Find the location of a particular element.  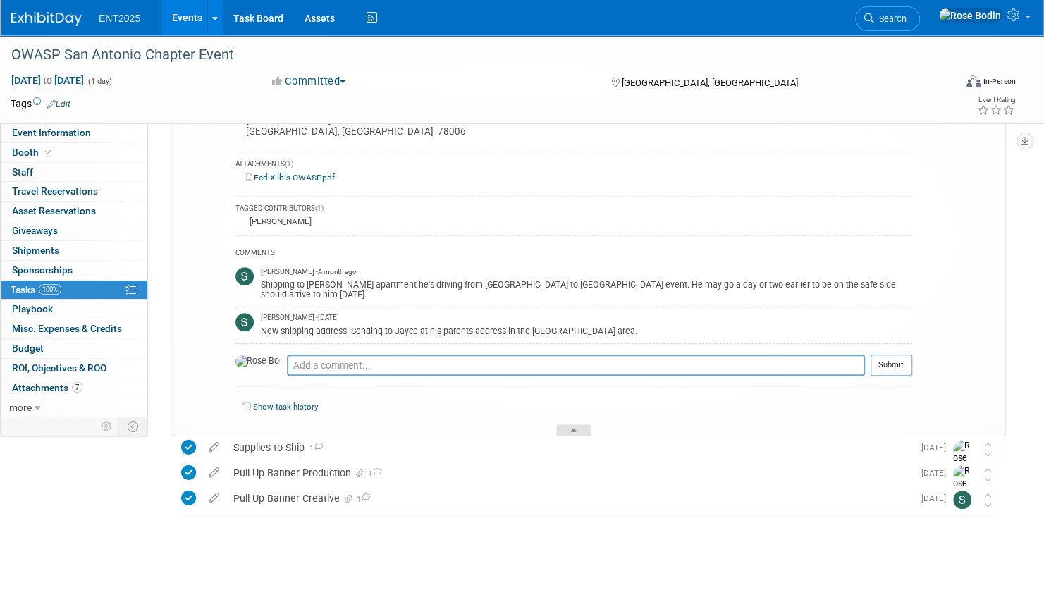

span: Tasks is located at coordinates (36, 290).